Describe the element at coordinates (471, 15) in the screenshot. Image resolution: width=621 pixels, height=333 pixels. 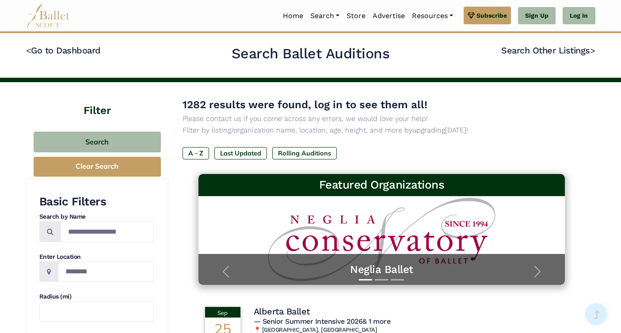
I see `img: gem.svg` at that location.